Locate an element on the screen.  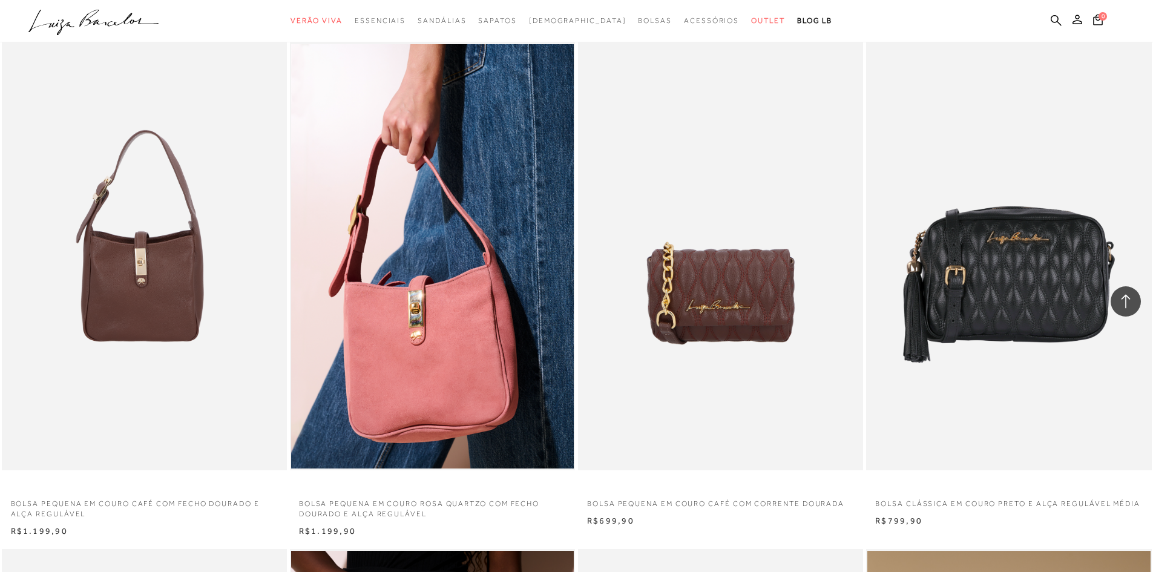
a: BLOG LB is located at coordinates (815, 21).